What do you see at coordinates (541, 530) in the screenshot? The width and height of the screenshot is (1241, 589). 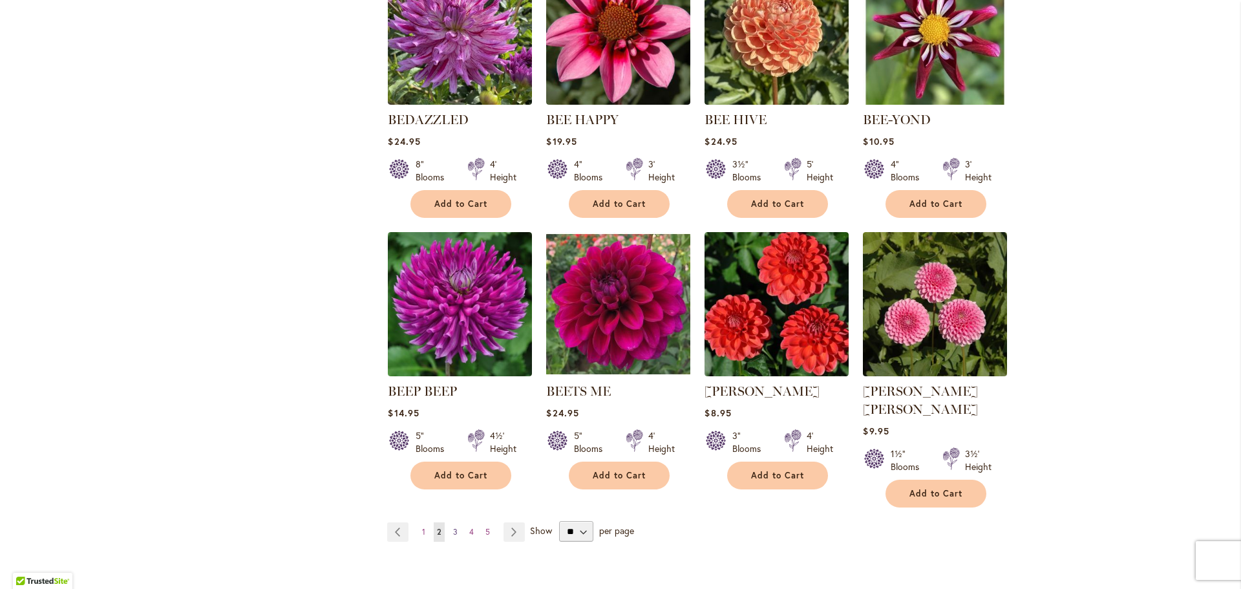 I see `span: Show` at bounding box center [541, 530].